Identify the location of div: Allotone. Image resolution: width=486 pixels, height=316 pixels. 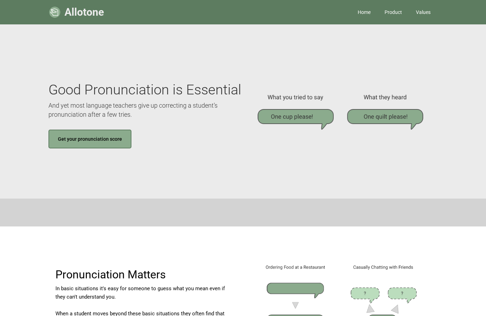
(84, 12).